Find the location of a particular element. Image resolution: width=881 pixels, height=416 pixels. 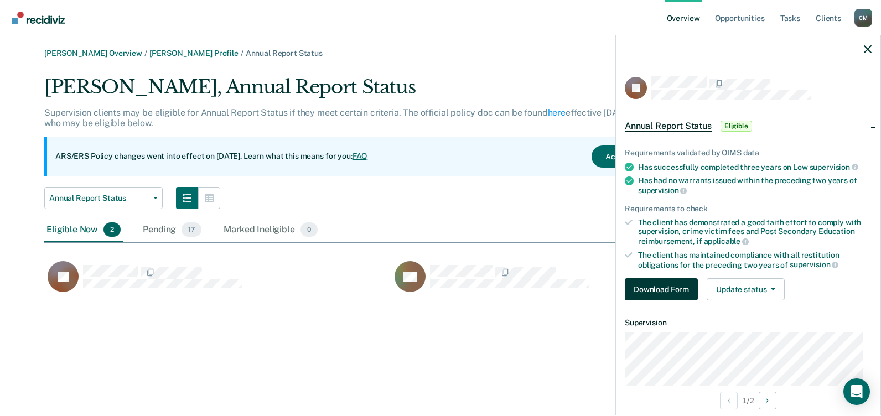

div: CaseloadOpportunityCell-19747238 is located at coordinates (564, 283).